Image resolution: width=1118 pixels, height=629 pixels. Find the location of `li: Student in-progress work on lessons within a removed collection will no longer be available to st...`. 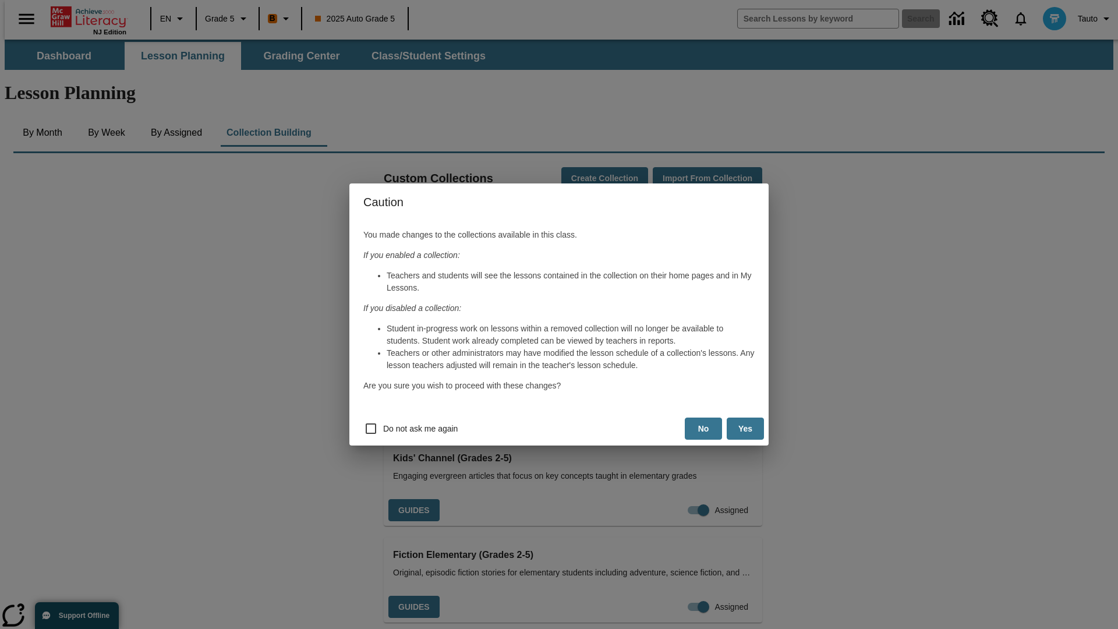

li: Student in-progress work on lessons within a removed collection will no longer be available to st... is located at coordinates (571, 335).